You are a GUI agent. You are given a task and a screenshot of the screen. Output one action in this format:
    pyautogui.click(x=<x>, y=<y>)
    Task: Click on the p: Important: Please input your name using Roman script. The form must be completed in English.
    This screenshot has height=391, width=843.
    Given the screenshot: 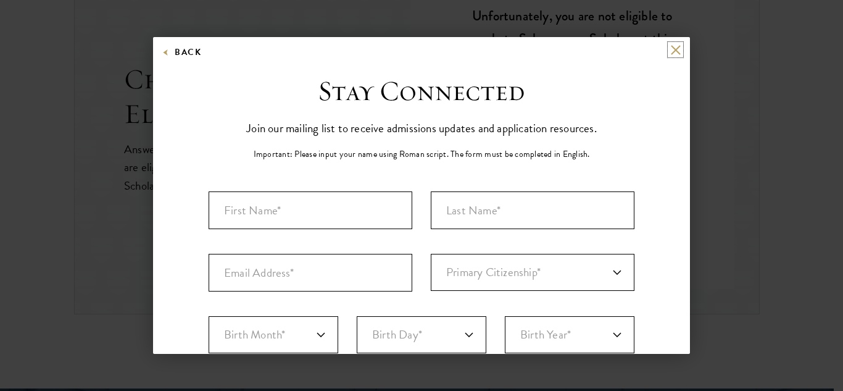 What is the action you would take?
    pyautogui.click(x=422, y=154)
    